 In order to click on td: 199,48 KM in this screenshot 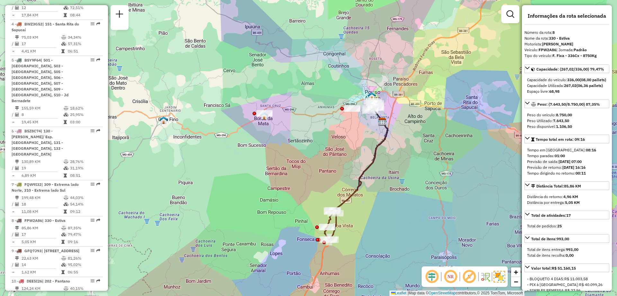, I will do `click(42, 197)`.